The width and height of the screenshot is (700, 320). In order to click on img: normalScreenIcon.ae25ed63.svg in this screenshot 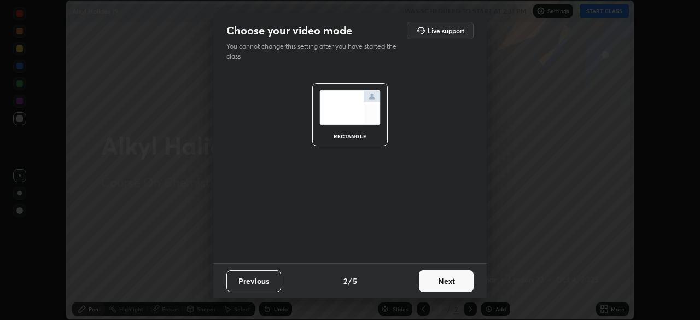, I will do `click(350, 107)`.